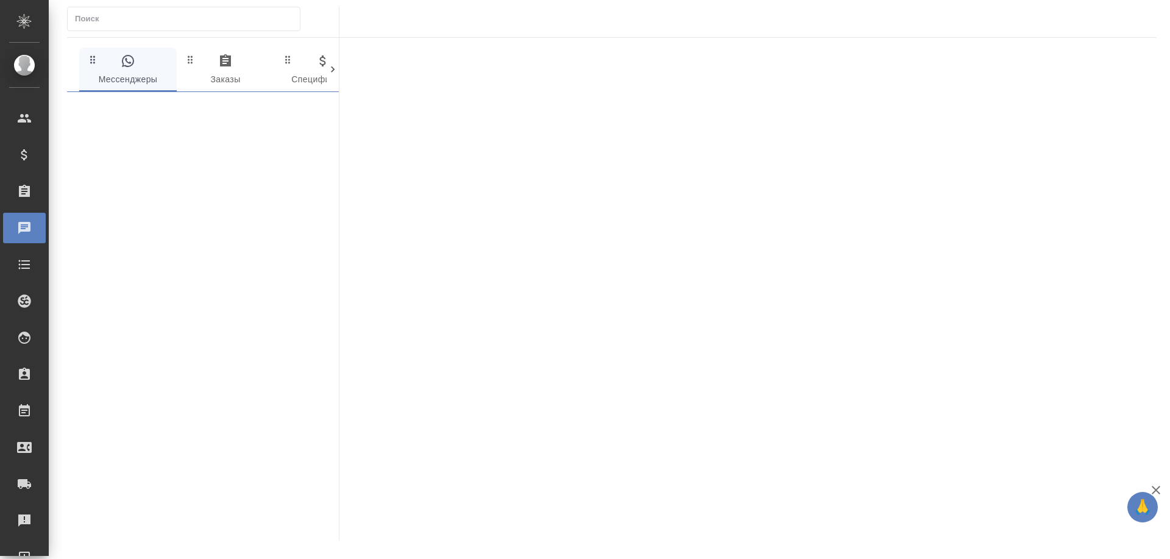 The width and height of the screenshot is (1170, 559). What do you see at coordinates (226, 70) in the screenshot?
I see `span: Заказы` at bounding box center [226, 70].